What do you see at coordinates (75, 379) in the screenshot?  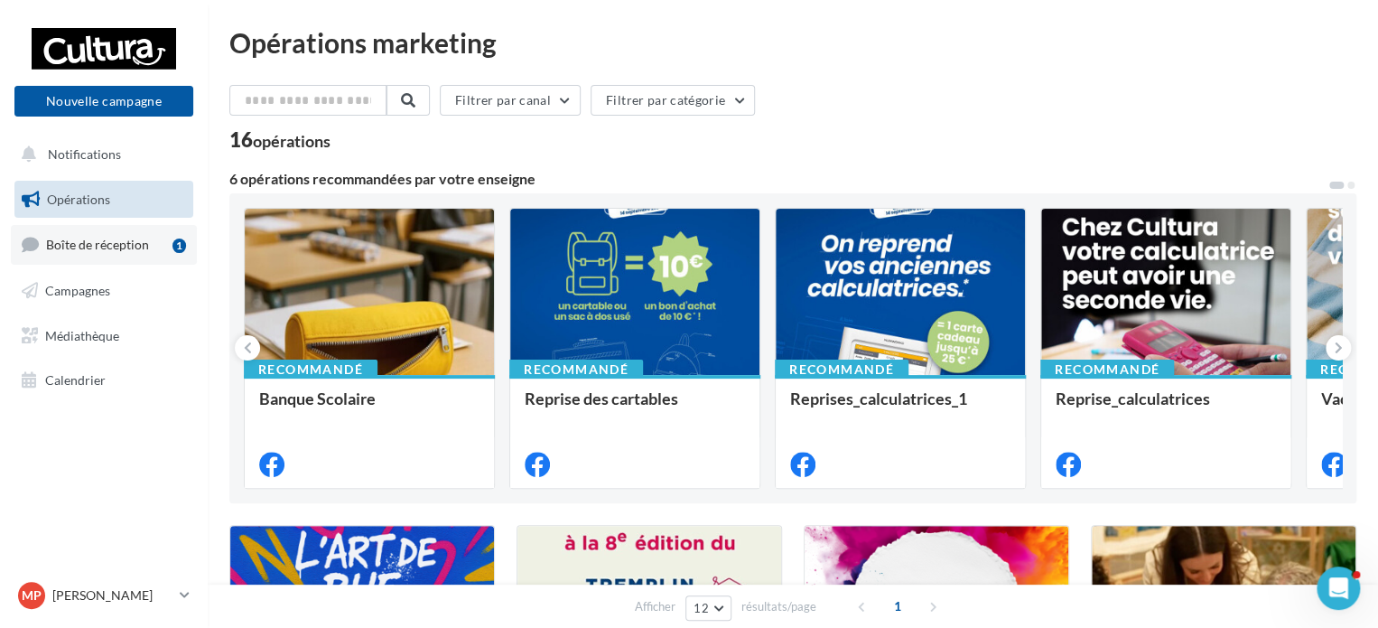 I see `span: Calendrier` at bounding box center [75, 379].